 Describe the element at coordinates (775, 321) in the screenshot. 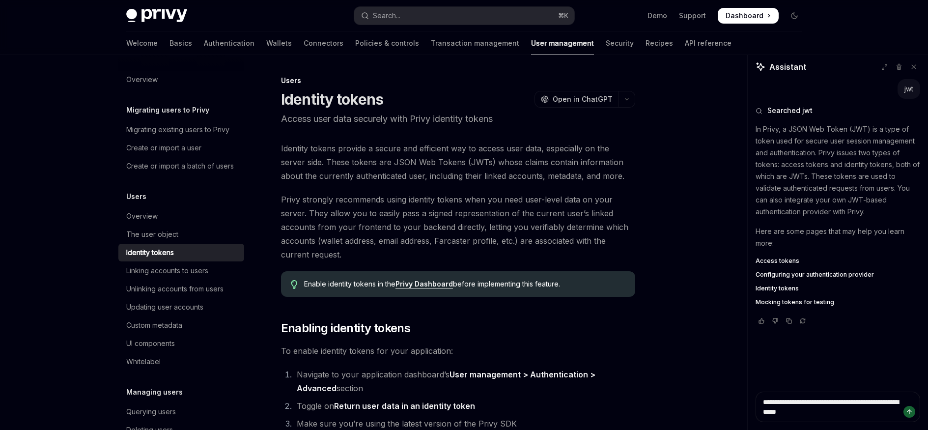

I see `button: Vote that response was not good` at that location.